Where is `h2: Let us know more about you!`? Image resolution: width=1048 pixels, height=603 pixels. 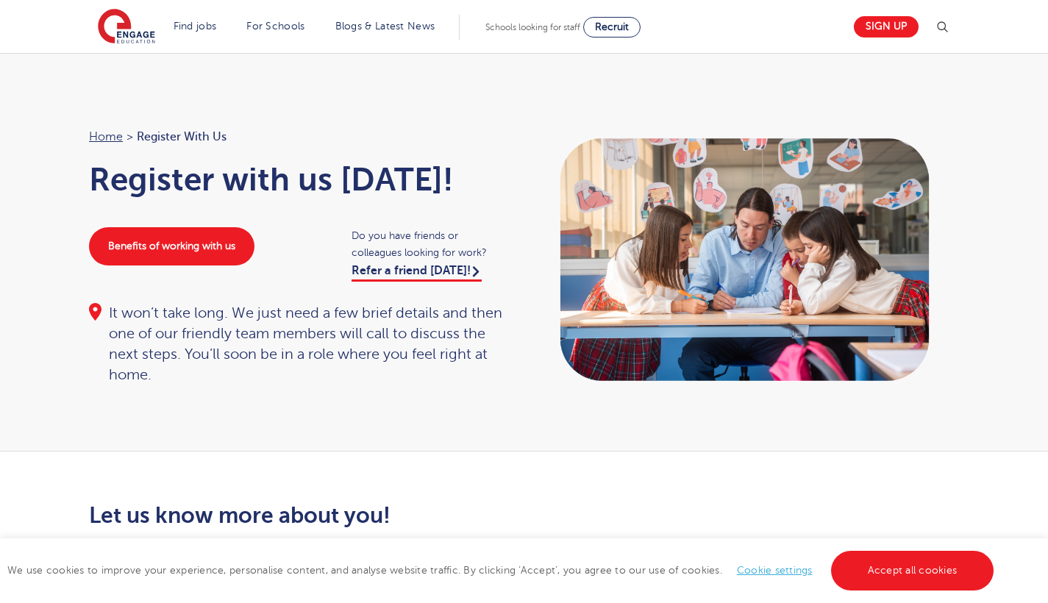
h2: Let us know more about you! is located at coordinates (375, 516).